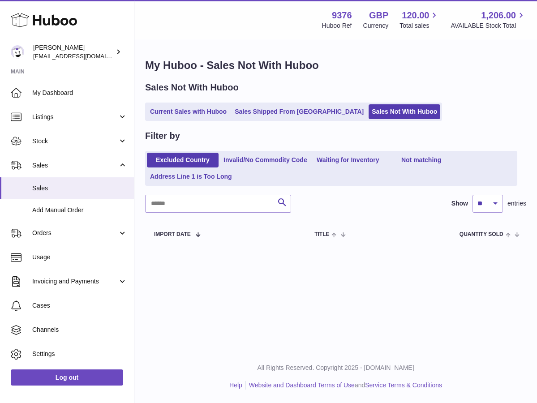 The width and height of the screenshot is (537, 403). Describe the element at coordinates (75, 281) in the screenshot. I see `span: Invoicing and Payments` at that location.